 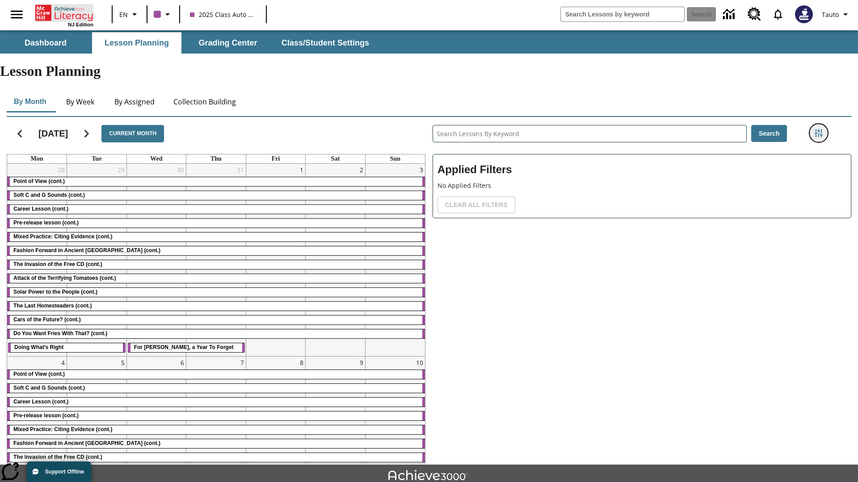 I want to click on td: July 28, 2025, so click(x=37, y=260).